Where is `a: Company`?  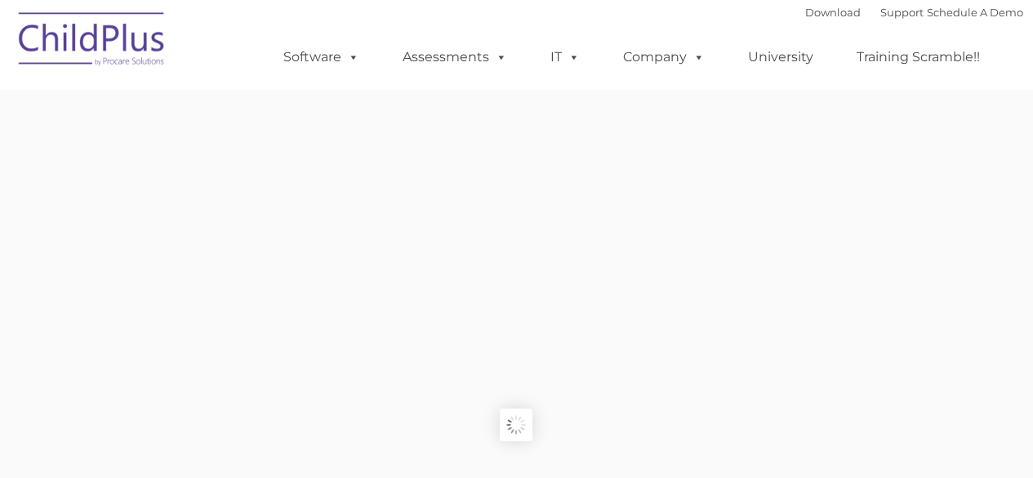
a: Company is located at coordinates (664, 57).